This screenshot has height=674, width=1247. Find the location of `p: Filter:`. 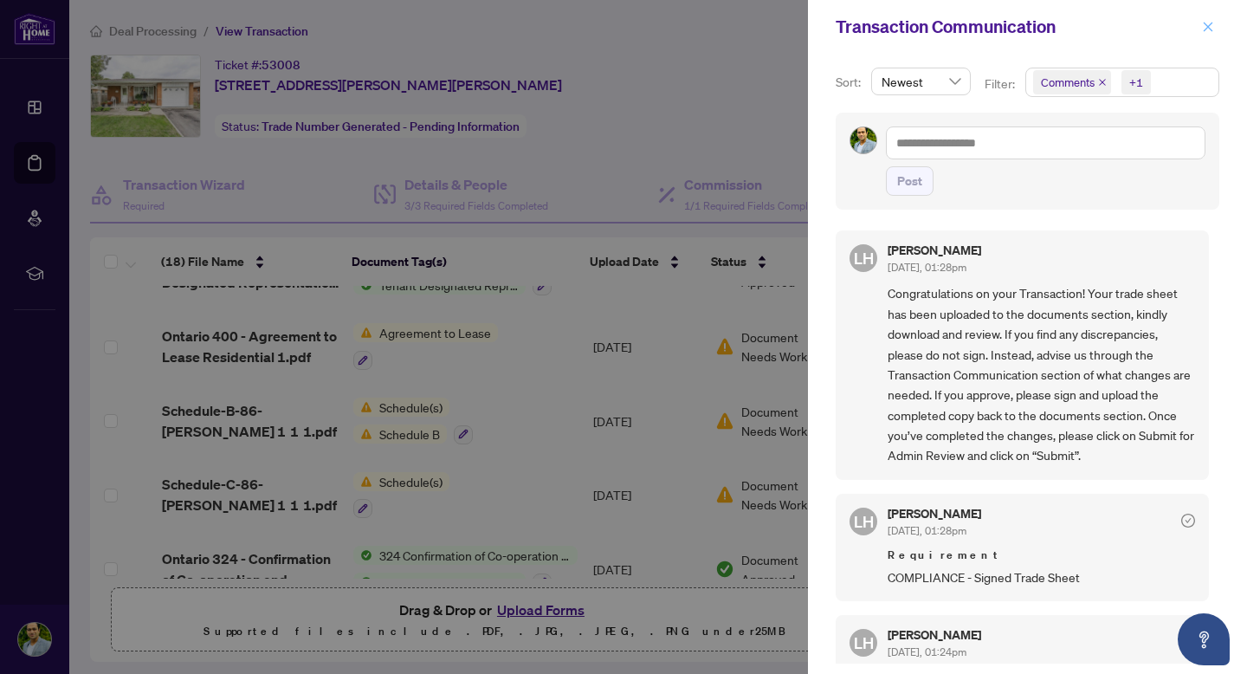

p: Filter: is located at coordinates (1001, 84).